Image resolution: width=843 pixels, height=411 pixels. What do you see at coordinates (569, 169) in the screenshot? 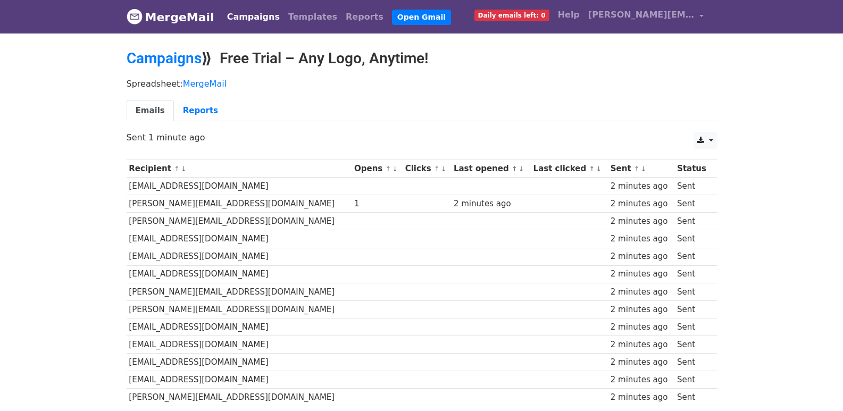
I see `th: Last clicked` at bounding box center [569, 169].